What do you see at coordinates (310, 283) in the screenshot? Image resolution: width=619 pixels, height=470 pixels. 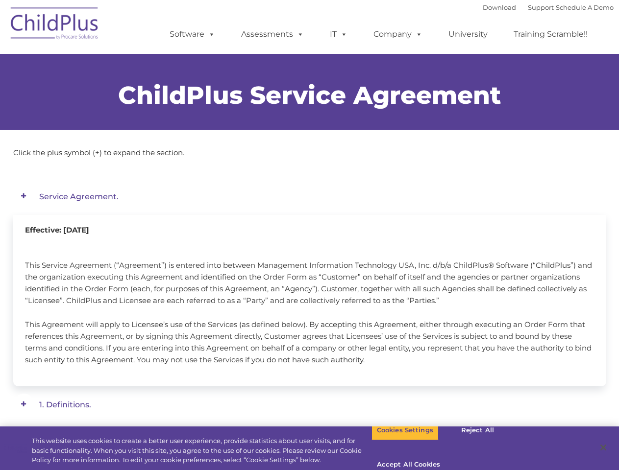 I see `p: This Service Agreement (“Agreement”) is entered into between Management Information Technology US...` at bounding box center [310, 283].